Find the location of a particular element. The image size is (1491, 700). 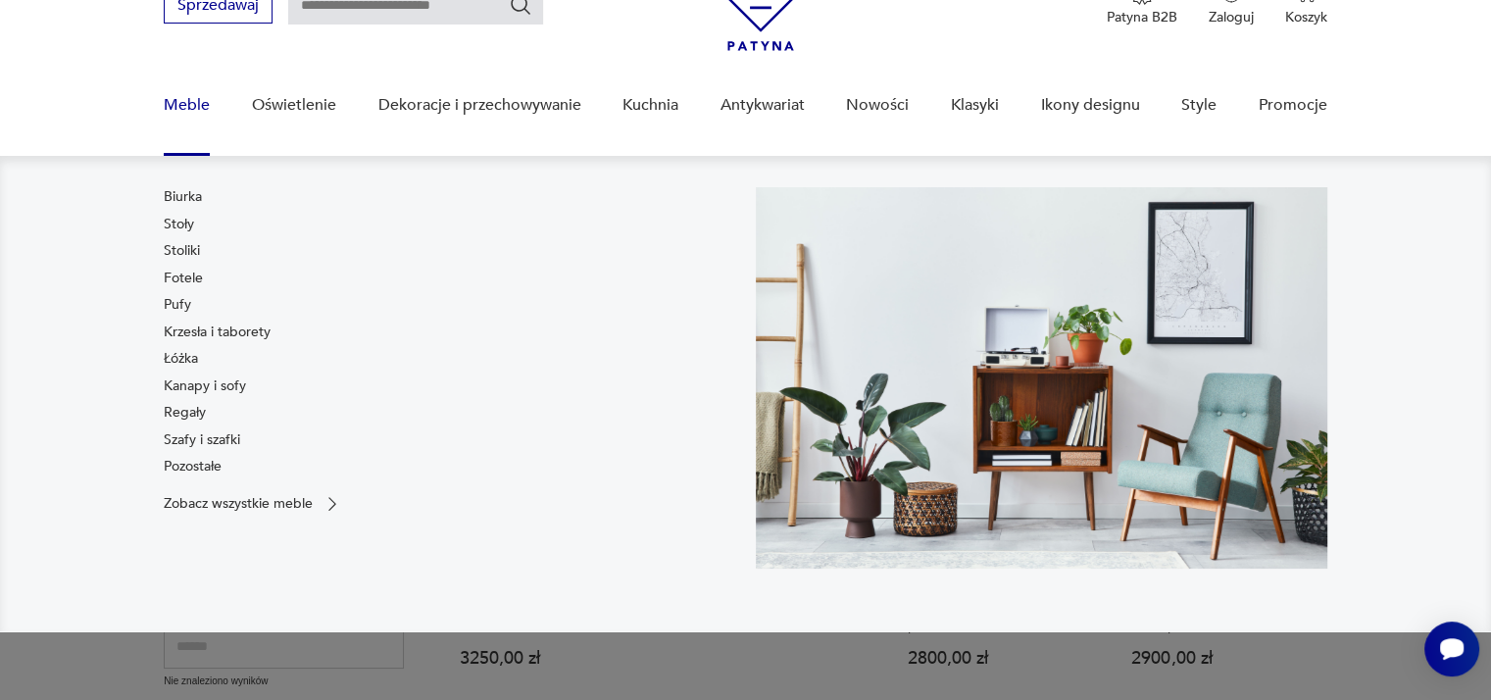

a: Ikony designu is located at coordinates (1089, 105).